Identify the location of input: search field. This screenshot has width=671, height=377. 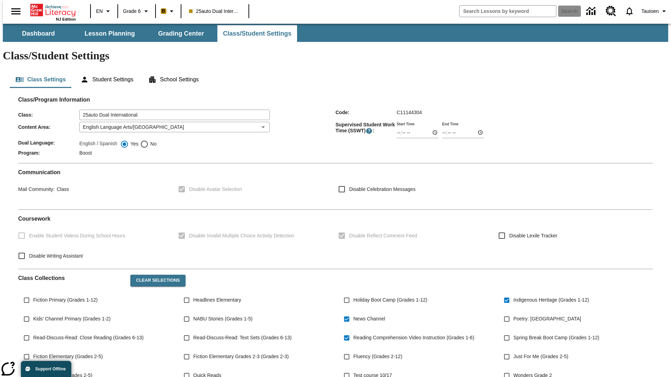
(508, 11).